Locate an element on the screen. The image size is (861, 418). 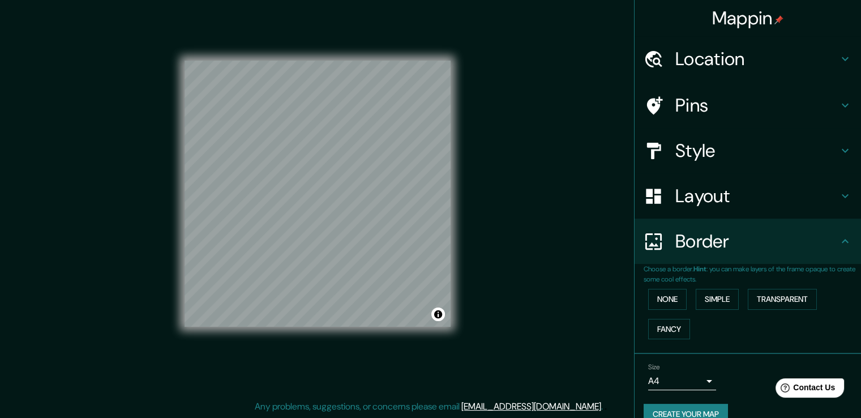
div: Border is located at coordinates (747, 241).